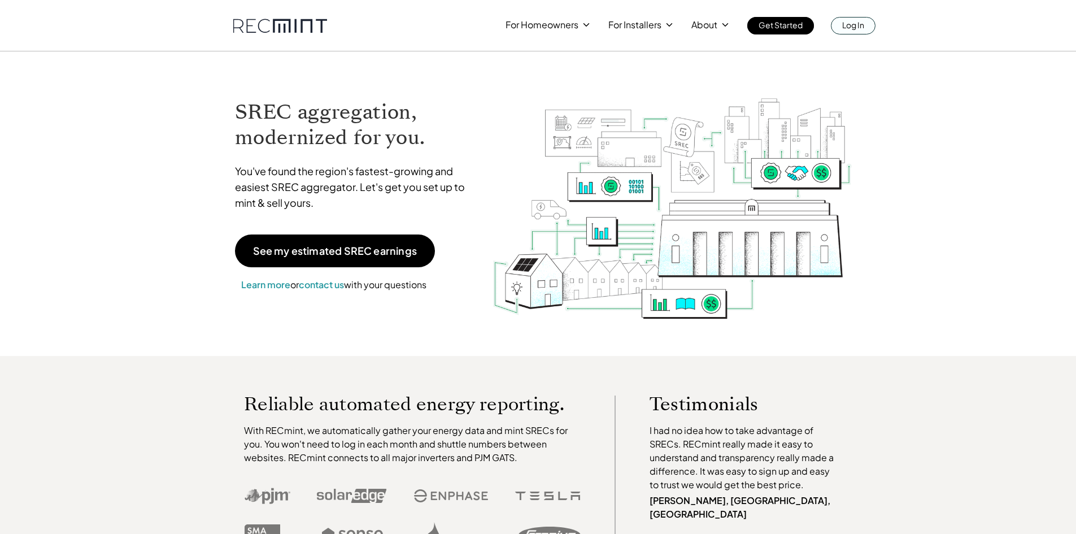 The width and height of the screenshot is (1076, 534). What do you see at coordinates (781, 25) in the screenshot?
I see `p: Get Started` at bounding box center [781, 25].